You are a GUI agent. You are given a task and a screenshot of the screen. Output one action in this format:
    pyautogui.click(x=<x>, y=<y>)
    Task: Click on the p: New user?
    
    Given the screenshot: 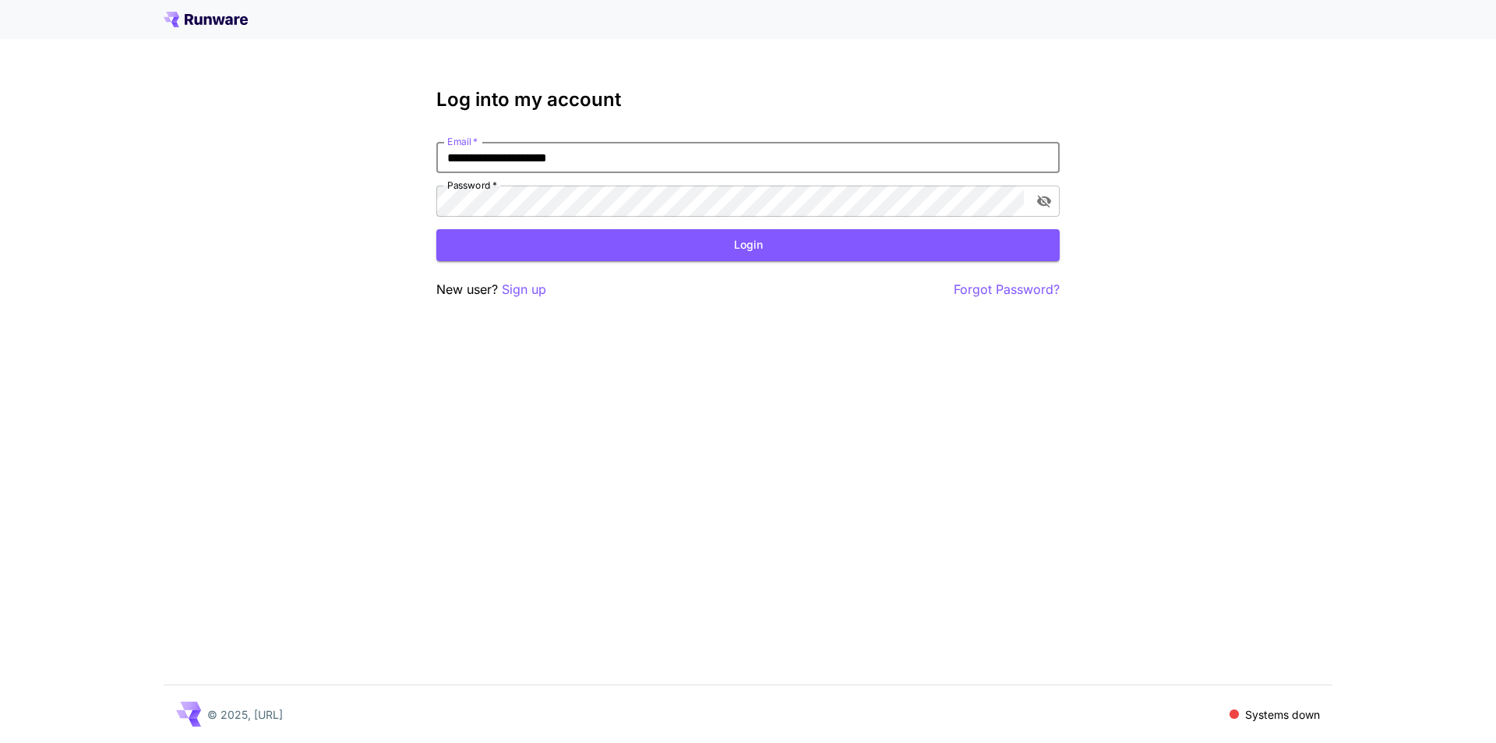 What is the action you would take?
    pyautogui.click(x=491, y=289)
    